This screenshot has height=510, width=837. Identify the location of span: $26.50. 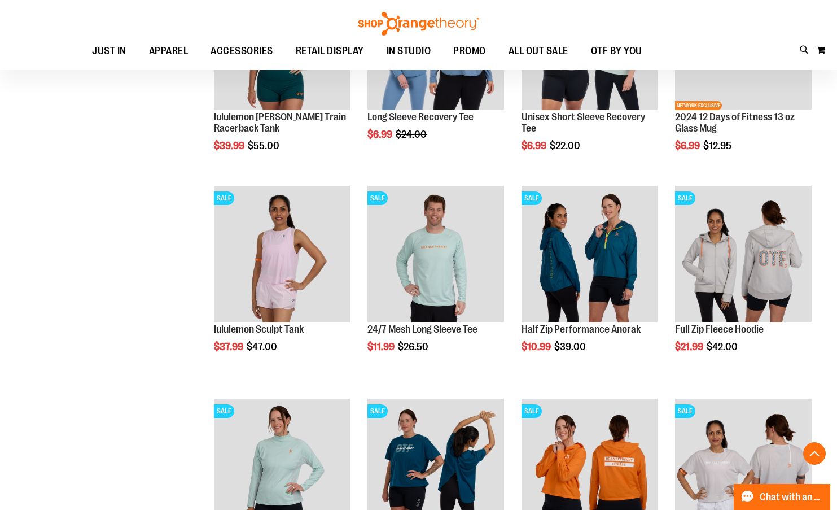
(414, 347).